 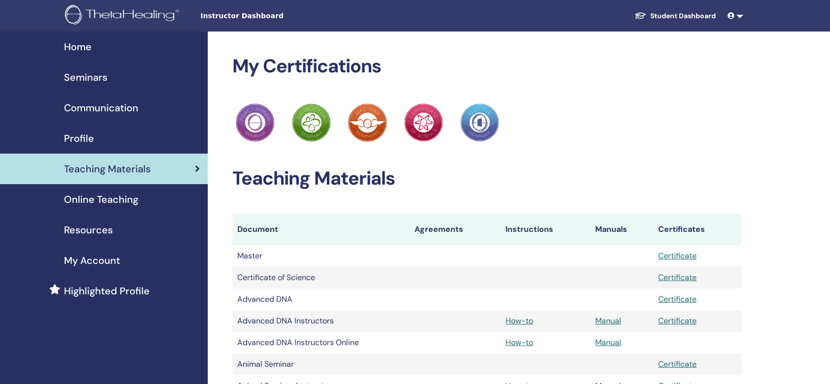 What do you see at coordinates (101, 108) in the screenshot?
I see `span: Communication` at bounding box center [101, 108].